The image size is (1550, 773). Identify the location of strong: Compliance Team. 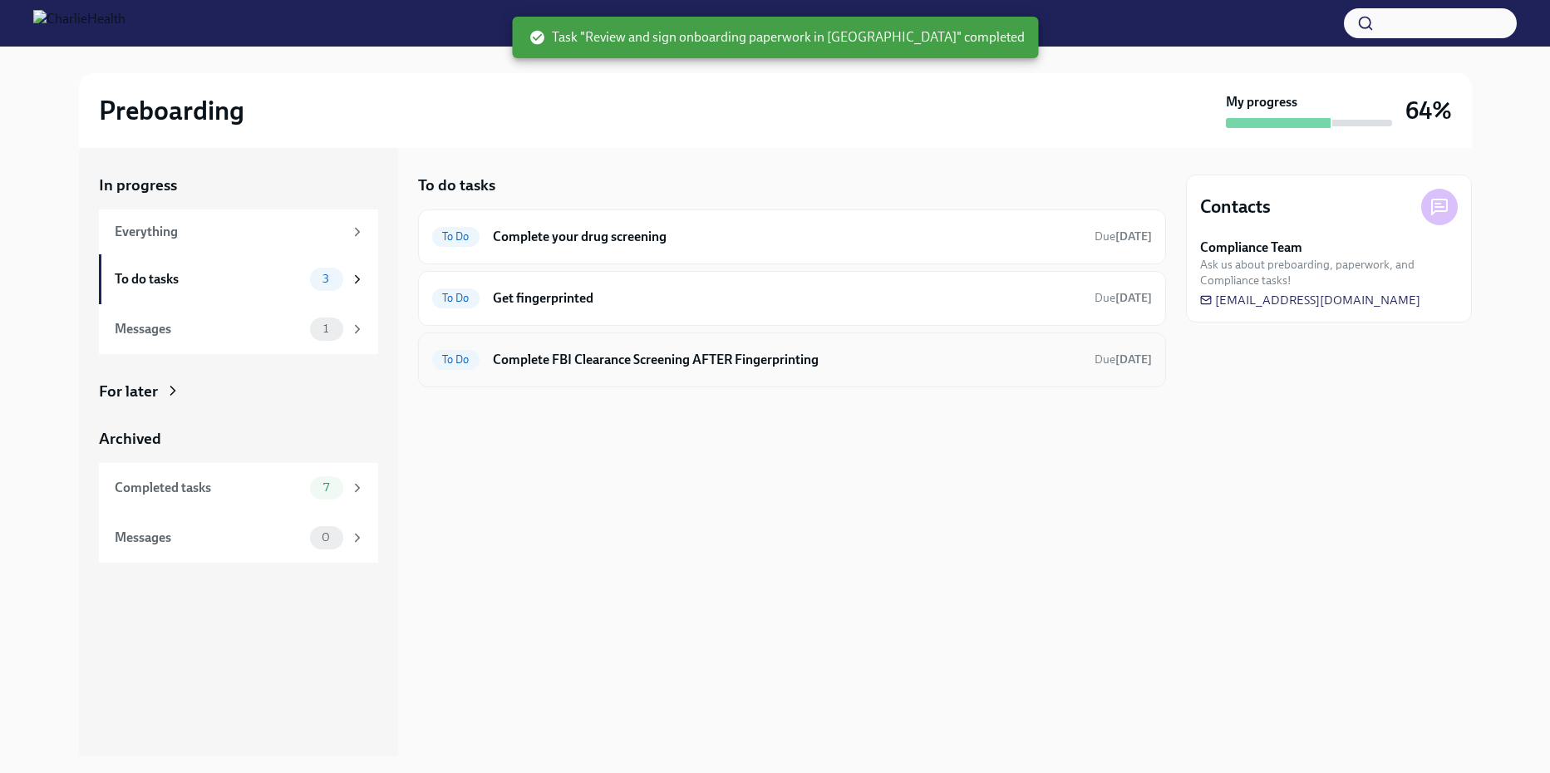
(1251, 248).